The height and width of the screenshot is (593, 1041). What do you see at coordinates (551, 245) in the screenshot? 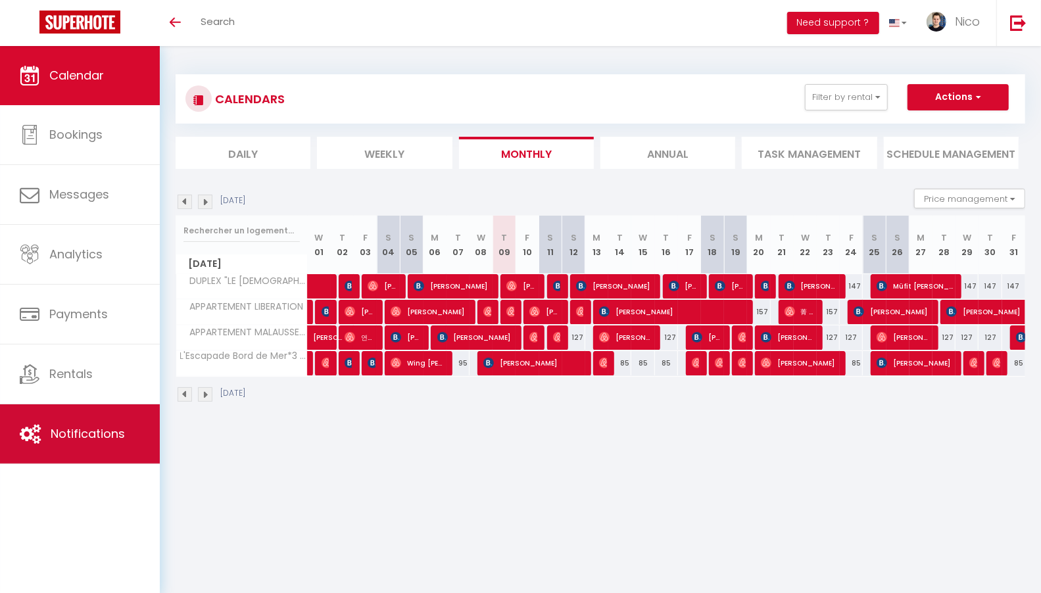
I see `th: 11` at bounding box center [551, 245].